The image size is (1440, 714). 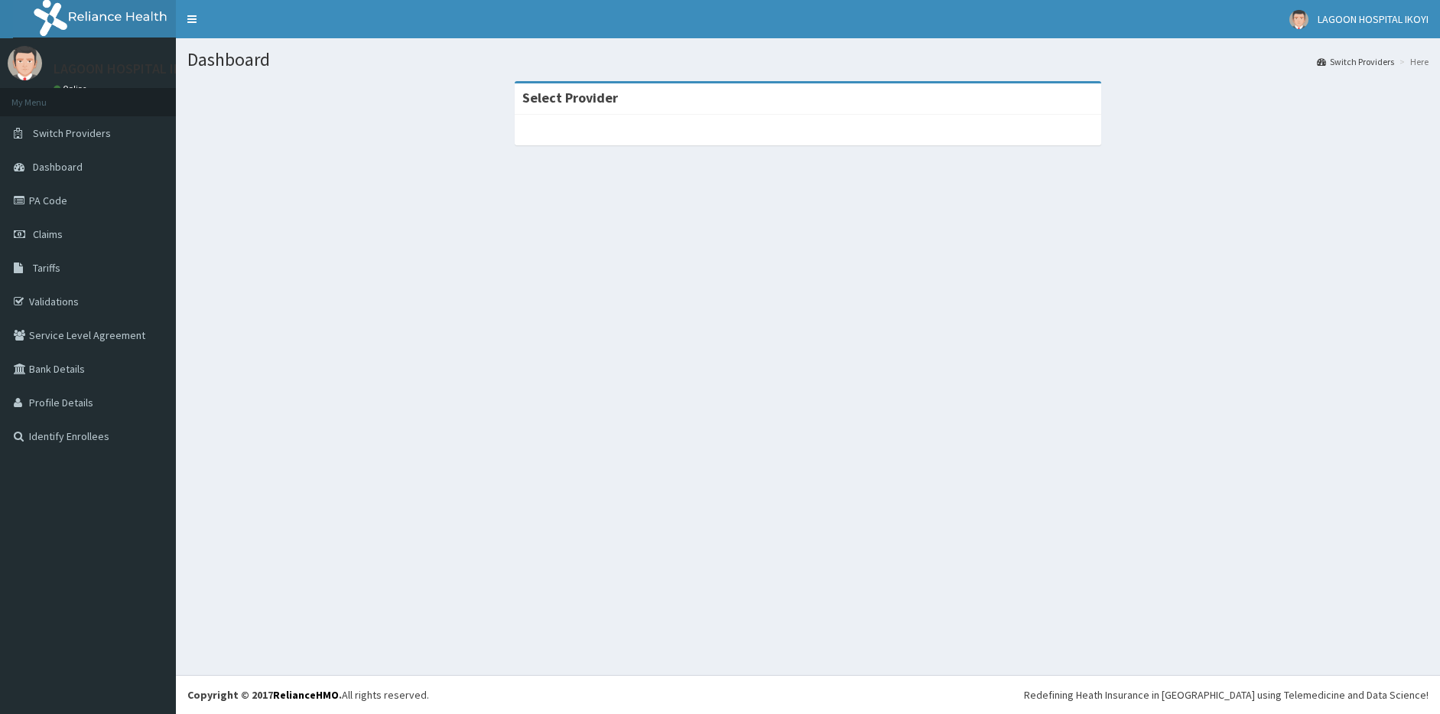 I want to click on span: Tariffs, so click(x=47, y=268).